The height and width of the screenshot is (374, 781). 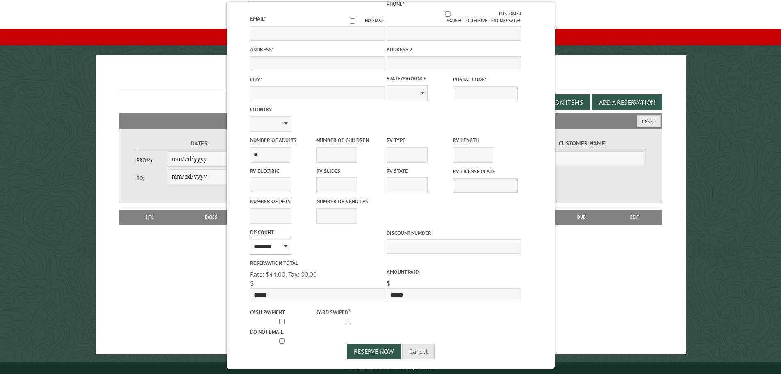 What do you see at coordinates (152, 160) in the screenshot?
I see `label: From:` at bounding box center [152, 160].